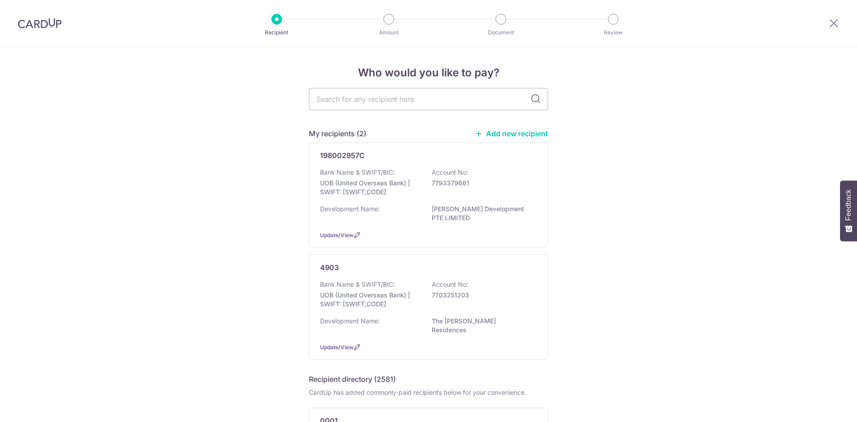 This screenshot has height=422, width=857. Describe the element at coordinates (482, 183) in the screenshot. I see `p: 7793379661` at that location.